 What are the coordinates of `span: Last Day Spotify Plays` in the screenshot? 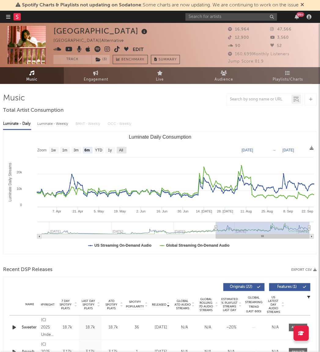 It's located at (88, 305).